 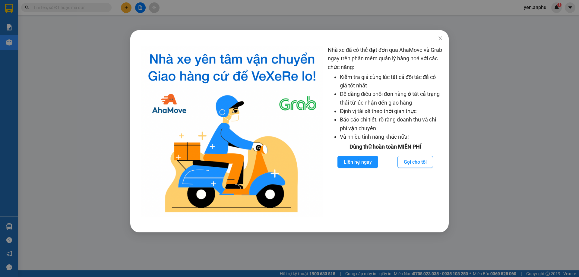 I want to click on button: Gọi cho tôi, so click(x=415, y=162).